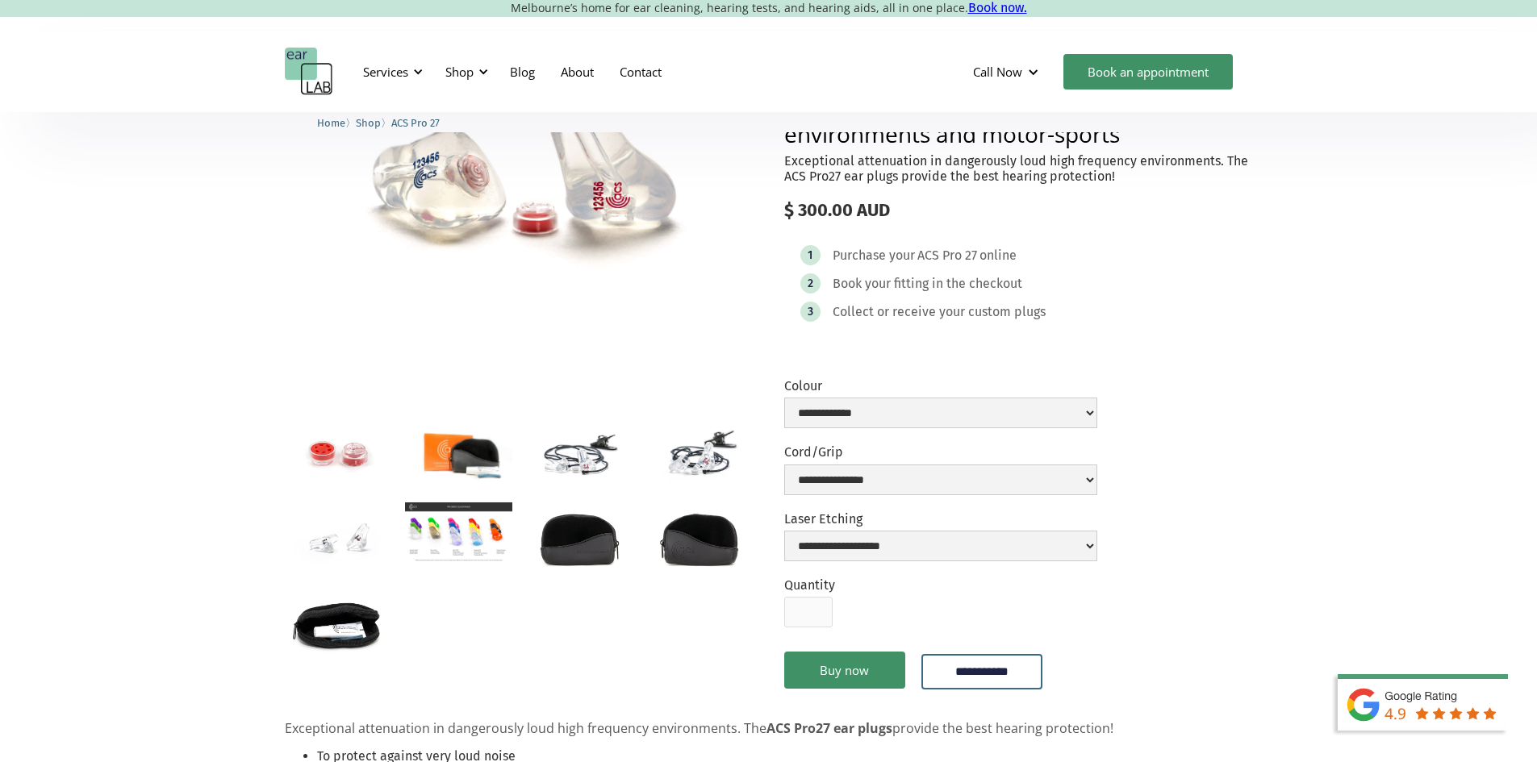  Describe the element at coordinates (941, 452) in the screenshot. I see `label: Cord/Grip` at that location.